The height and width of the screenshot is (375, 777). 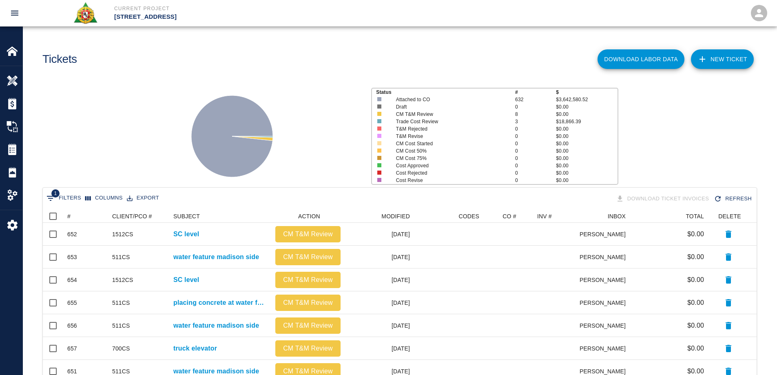 What do you see at coordinates (195, 348) in the screenshot?
I see `a: truck elevator` at bounding box center [195, 348].